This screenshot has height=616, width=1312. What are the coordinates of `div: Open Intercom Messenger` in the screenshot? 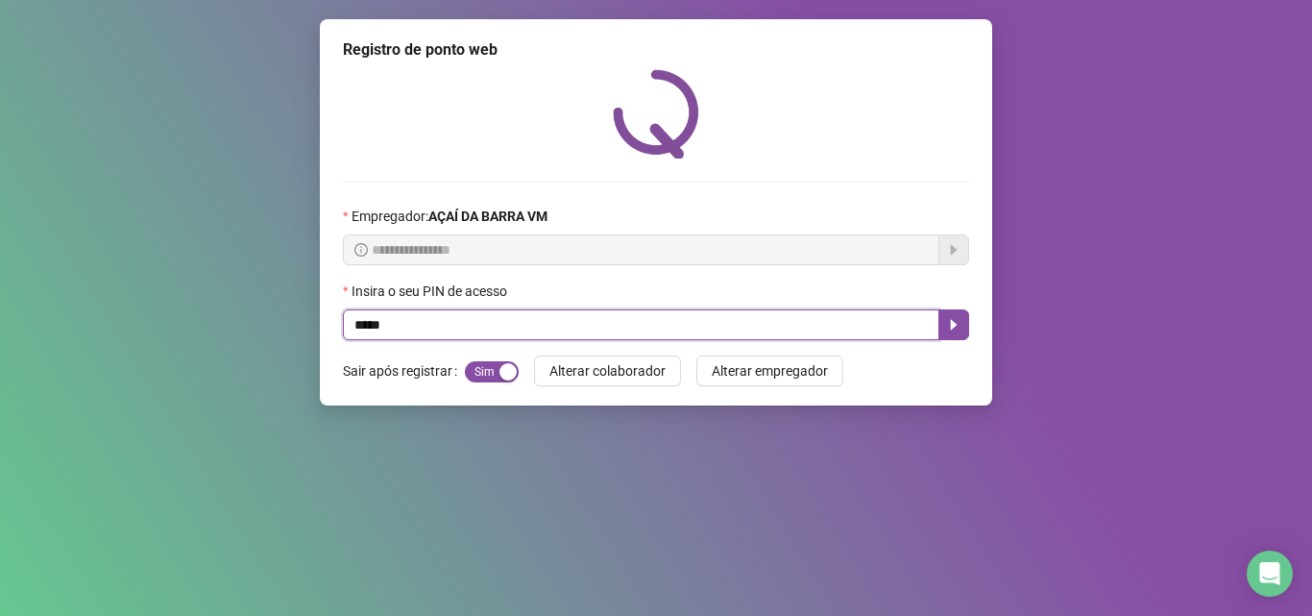 It's located at (1269, 573).